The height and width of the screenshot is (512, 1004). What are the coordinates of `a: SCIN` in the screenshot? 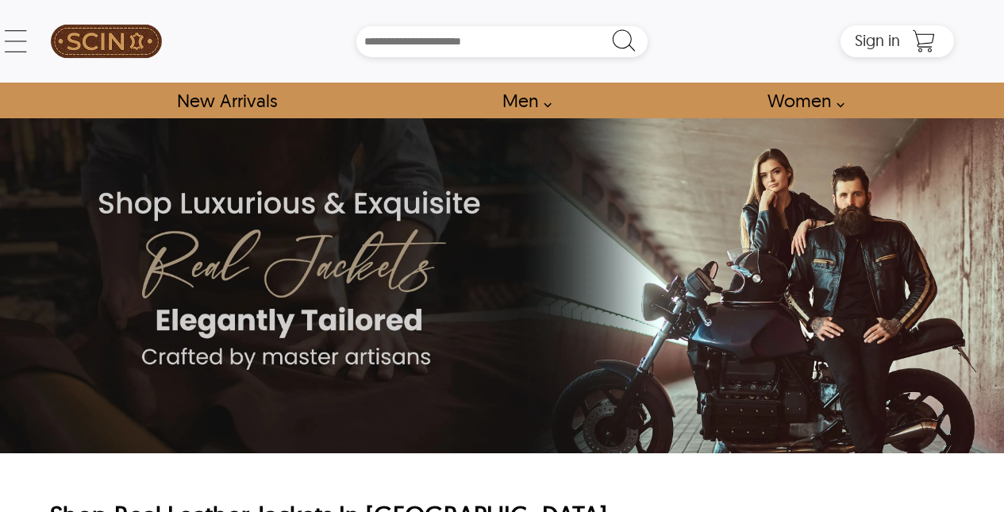 It's located at (106, 41).